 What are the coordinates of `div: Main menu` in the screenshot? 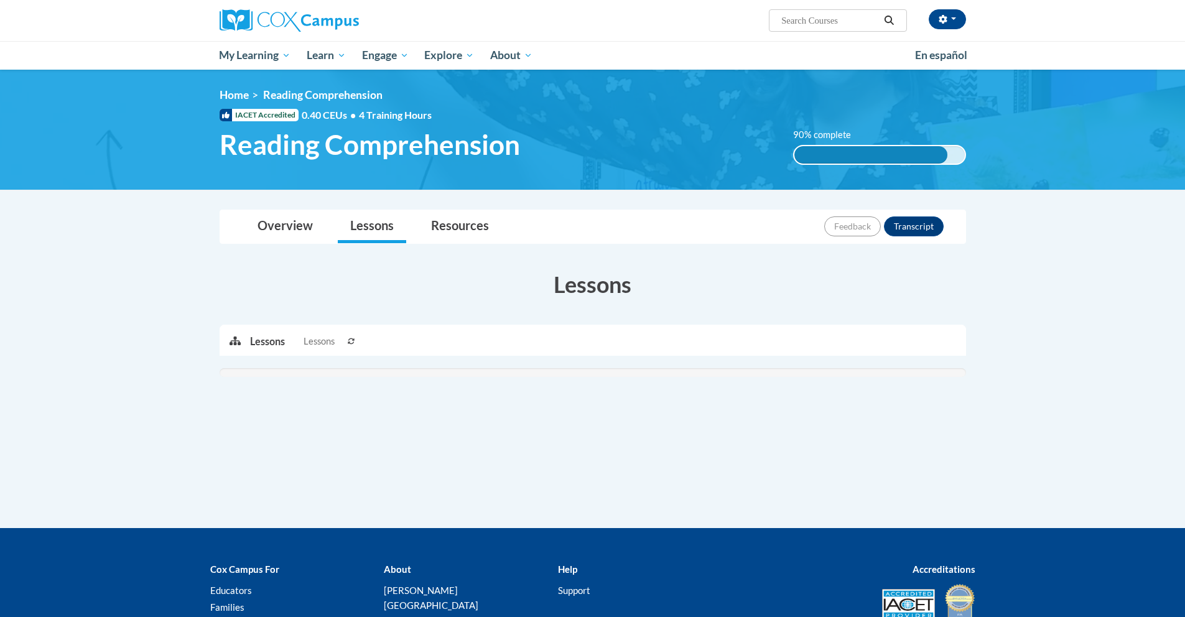 It's located at (593, 55).